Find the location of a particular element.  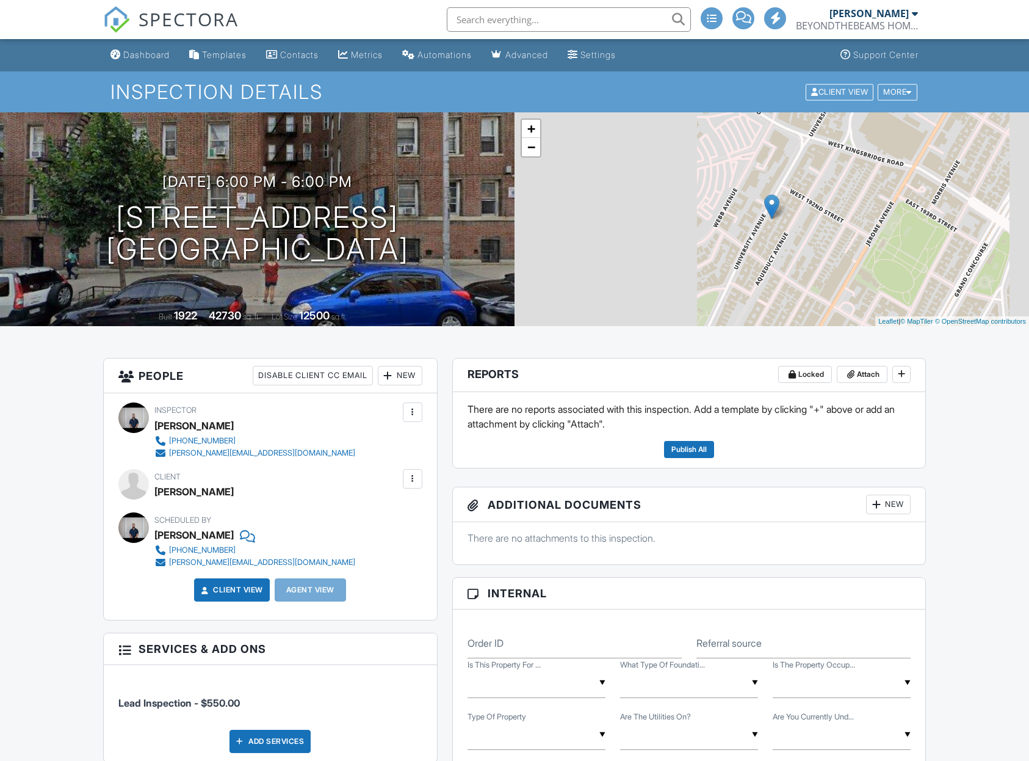

a: © OpenStreetMap contributors is located at coordinates (981, 321).